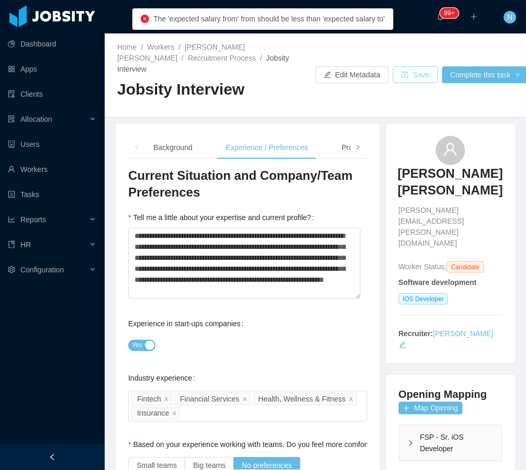  I want to click on label: Experience in start-ups companies, so click(188, 324).